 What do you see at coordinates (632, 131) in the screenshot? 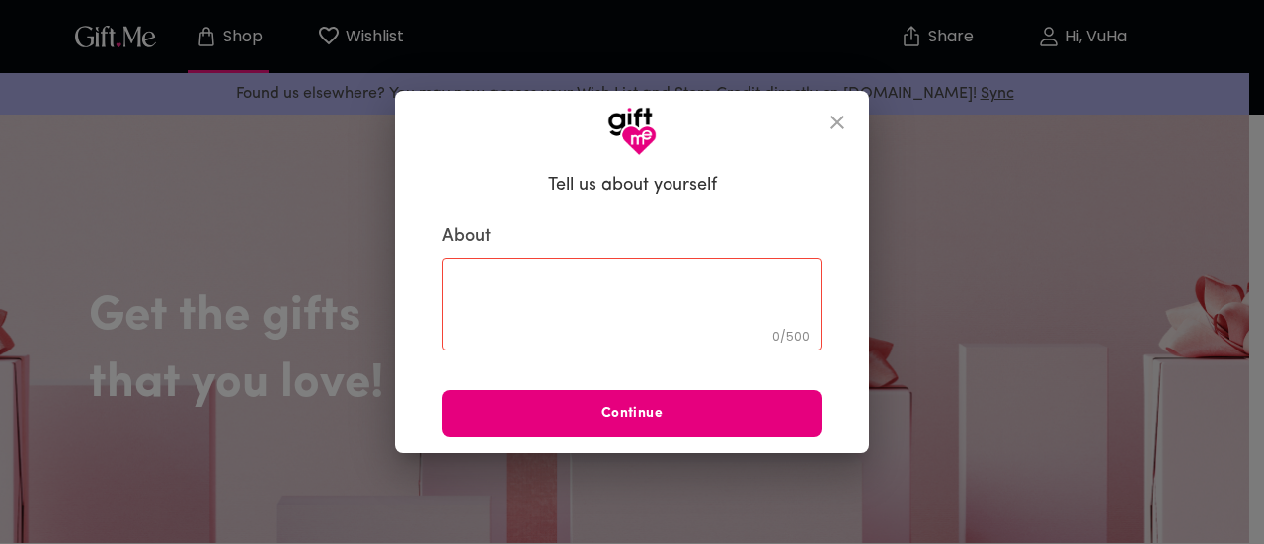
I see `img: GiftMe Logo` at bounding box center [632, 131].